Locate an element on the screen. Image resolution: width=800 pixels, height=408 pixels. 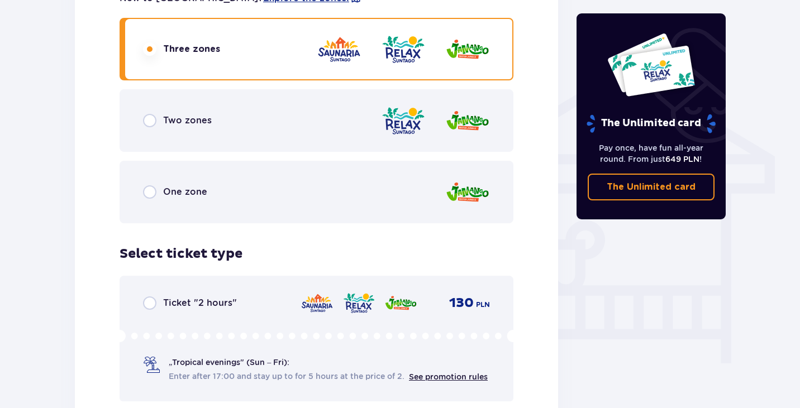
a: See promotion rules is located at coordinates (448, 377).